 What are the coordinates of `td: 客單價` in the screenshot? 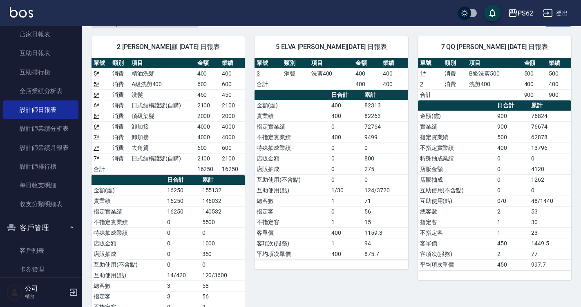 It's located at (292, 233).